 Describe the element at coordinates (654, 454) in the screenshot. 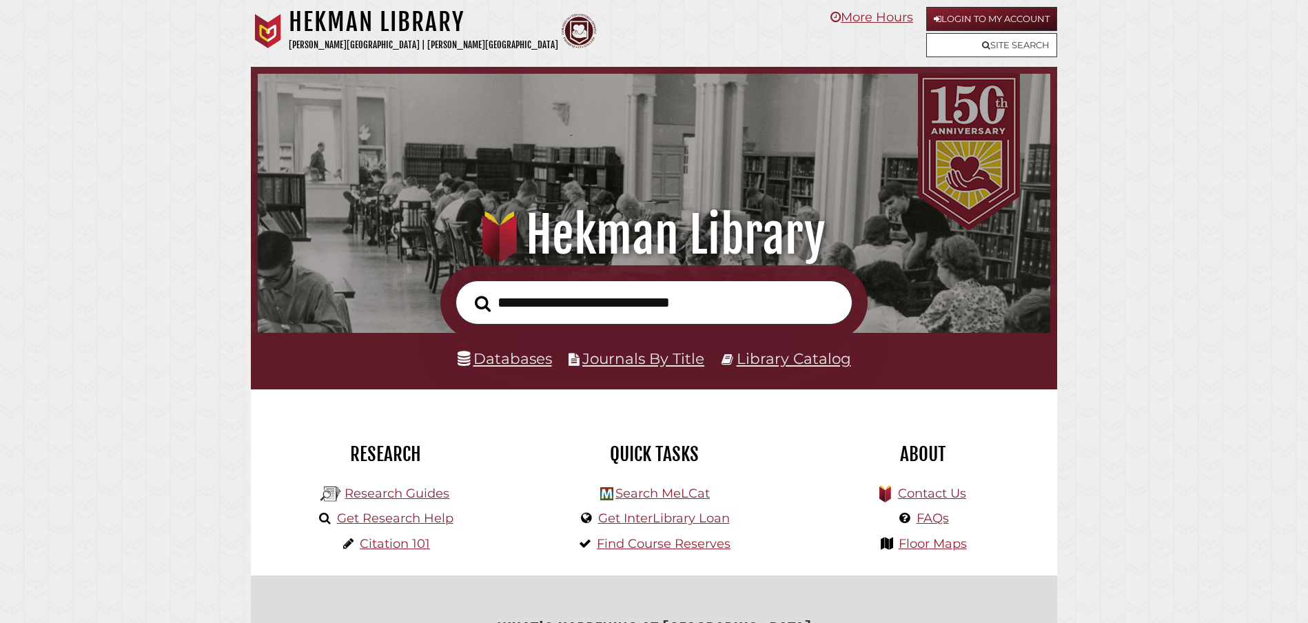

I see `h2: Quick Tasks` at that location.